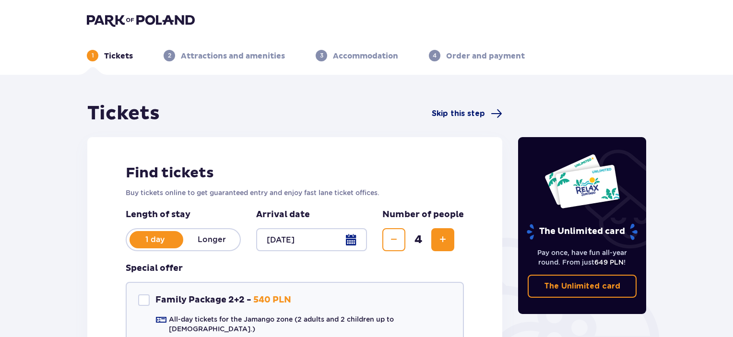 The height and width of the screenshot is (337, 733). I want to click on p: 3, so click(321, 56).